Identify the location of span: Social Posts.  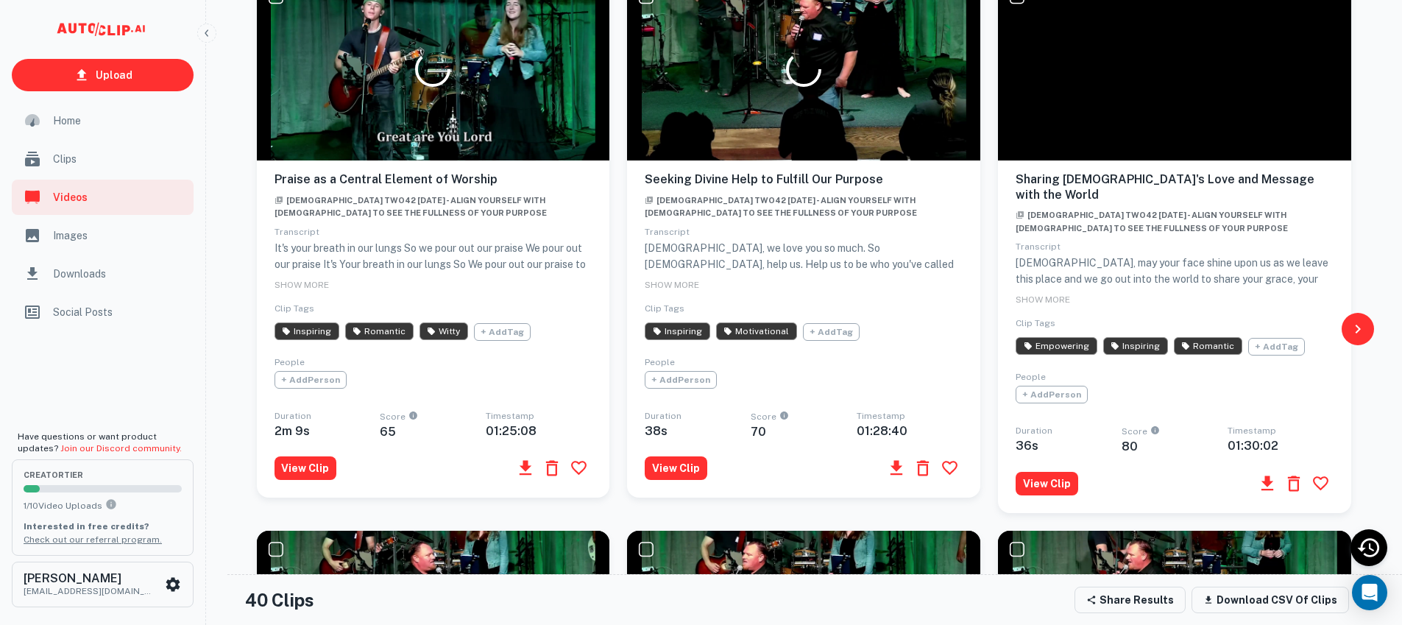
(119, 312).